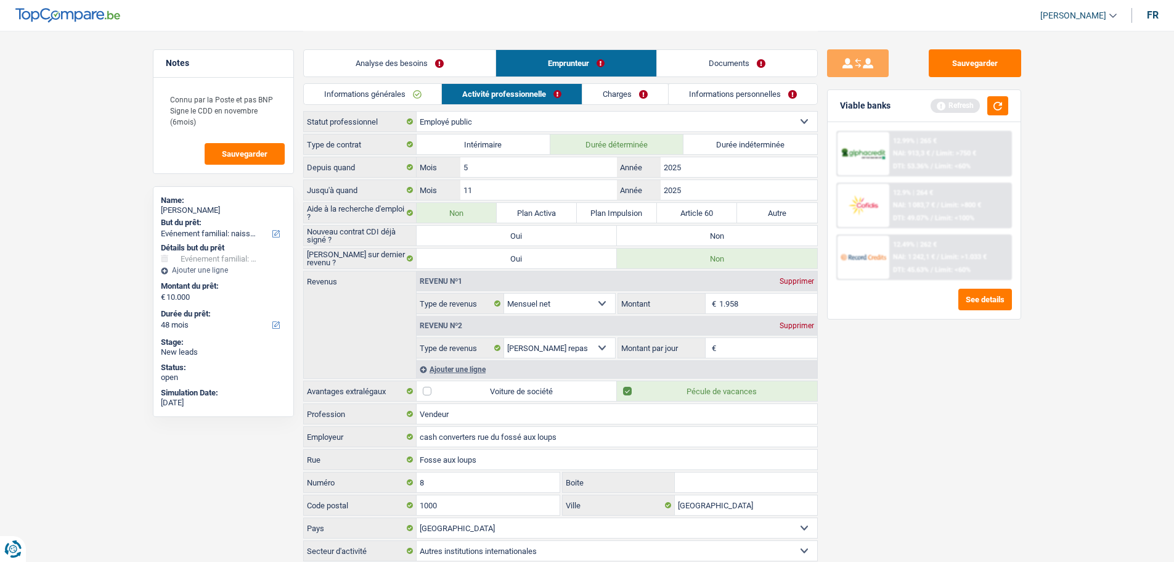 The width and height of the screenshot is (1174, 562). I want to click on a: Informations générales, so click(373, 94).